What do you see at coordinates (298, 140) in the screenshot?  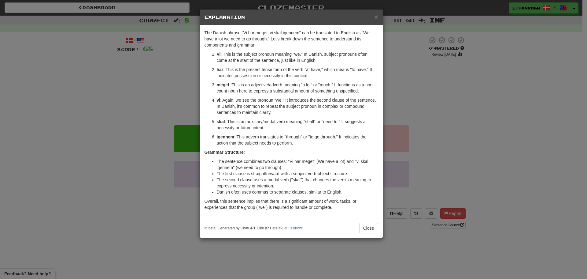 I see `p: : This adverb translates to "through" or "to go through." It indicates the action that the subjec...` at bounding box center [298, 140].